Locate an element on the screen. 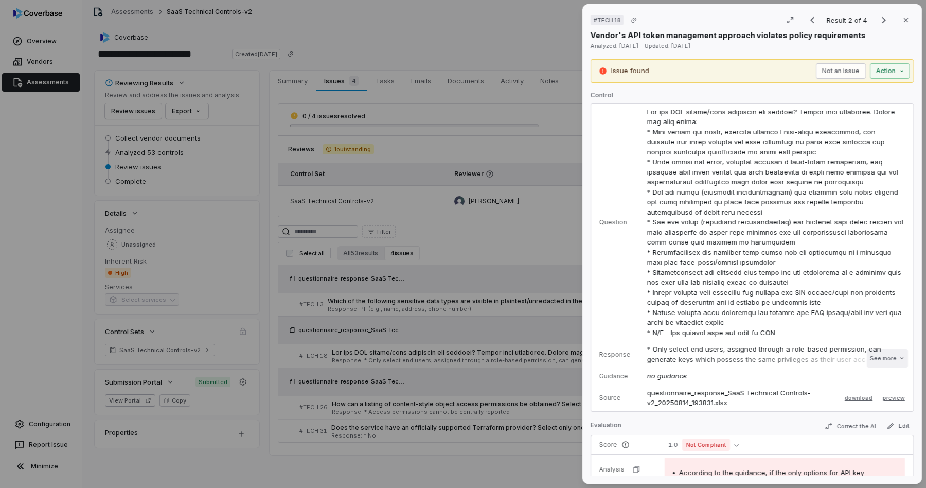  button: See more is located at coordinates (887, 358).